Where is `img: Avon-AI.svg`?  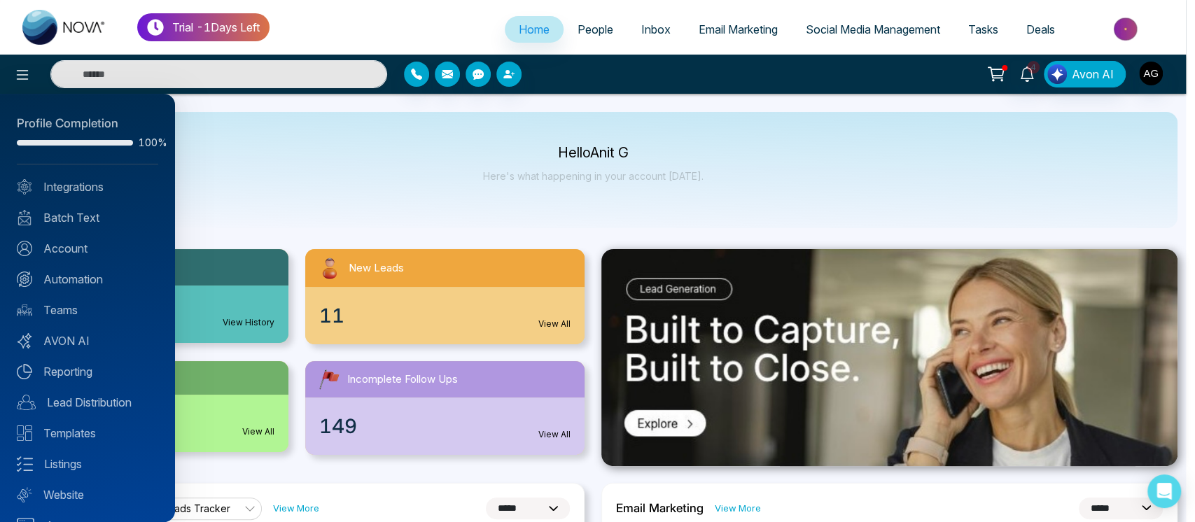
img: Avon-AI.svg is located at coordinates (25, 341).